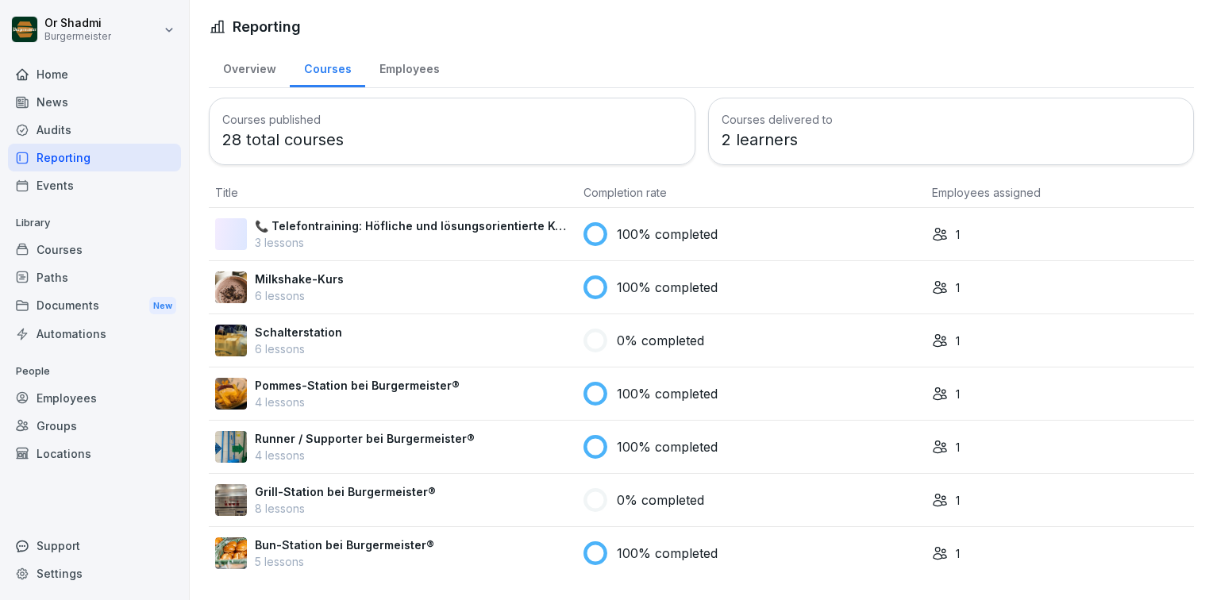 This screenshot has height=600, width=1213. I want to click on a: Overview, so click(249, 67).